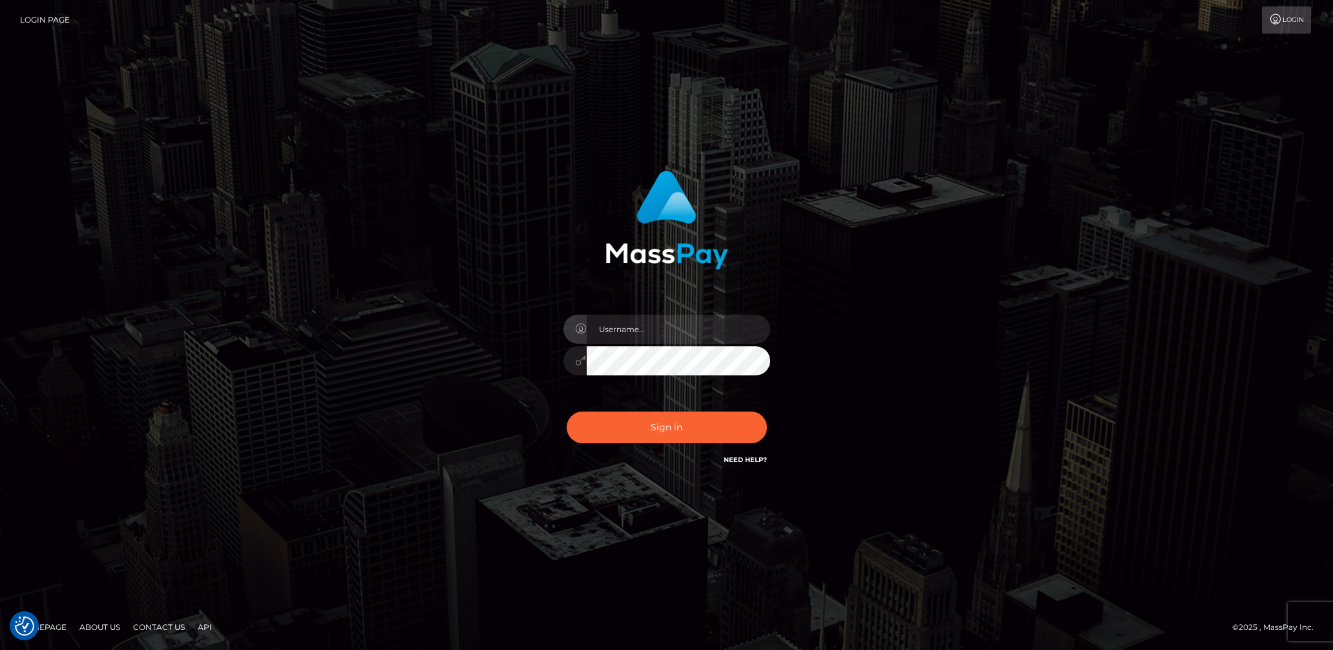  I want to click on a: About Us, so click(100, 627).